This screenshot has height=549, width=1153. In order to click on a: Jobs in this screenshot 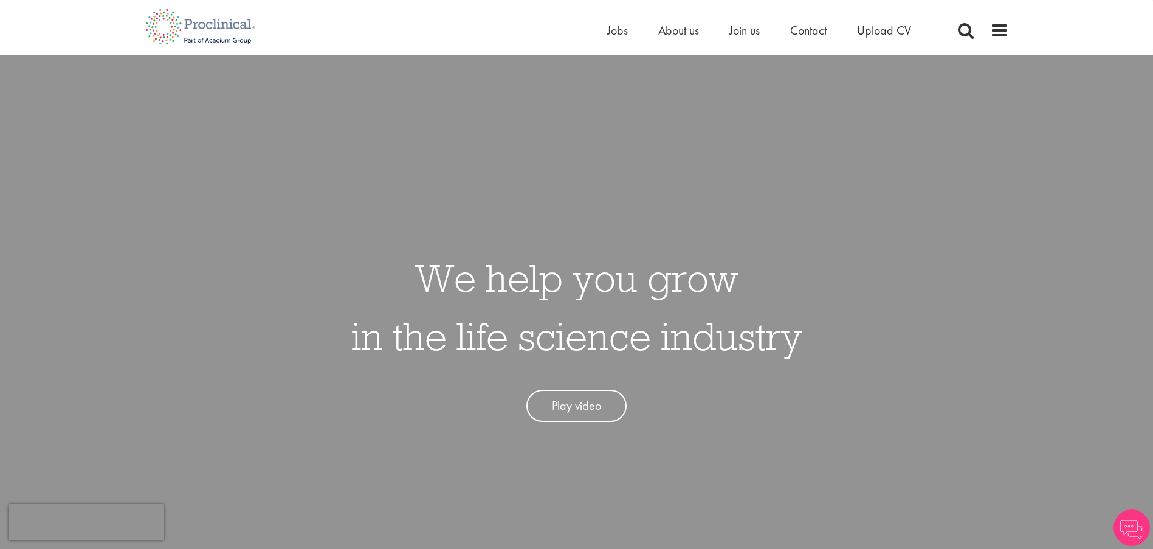, I will do `click(617, 30)`.